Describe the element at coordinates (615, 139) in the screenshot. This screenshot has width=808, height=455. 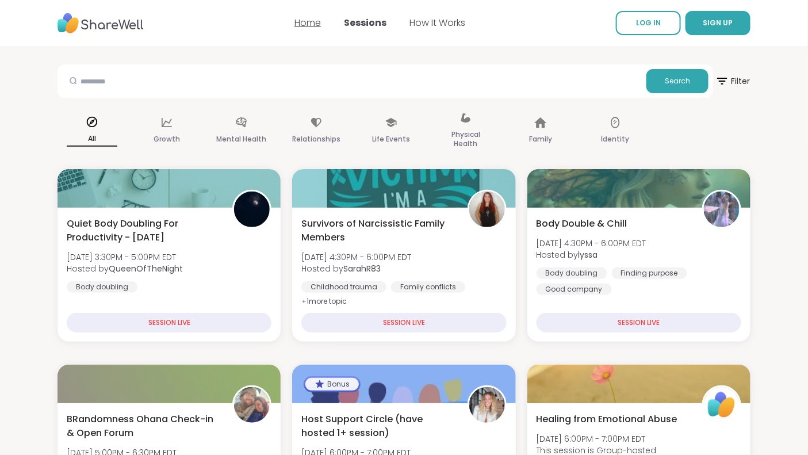
I see `p: Identity` at that location.